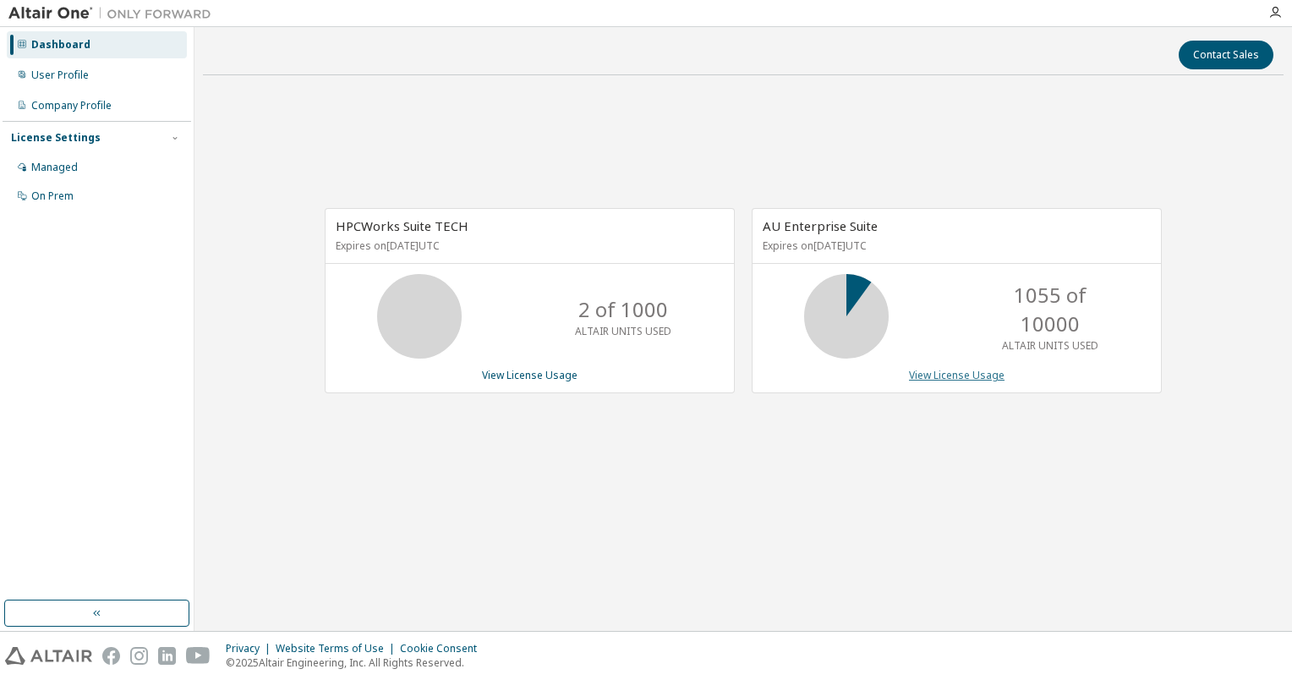  I want to click on p: 1055 of 10000, so click(1051, 310).